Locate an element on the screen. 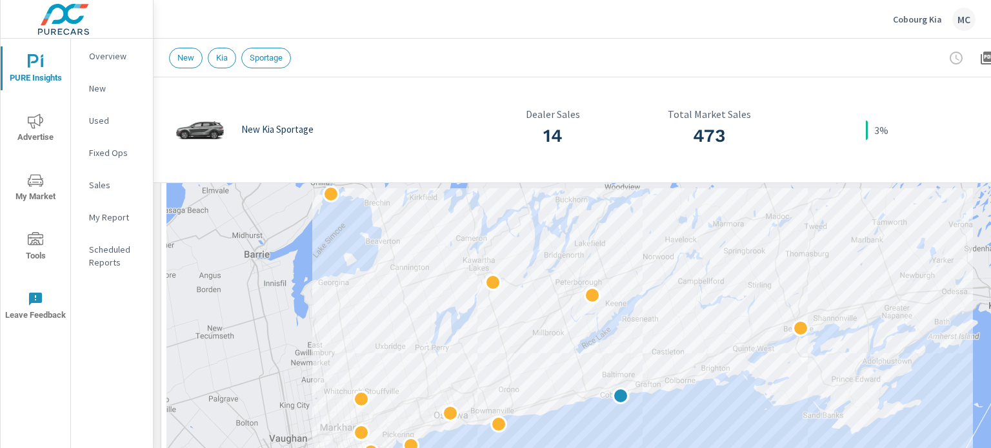 Image resolution: width=991 pixels, height=448 pixels. div: Fixed Ops is located at coordinates (112, 153).